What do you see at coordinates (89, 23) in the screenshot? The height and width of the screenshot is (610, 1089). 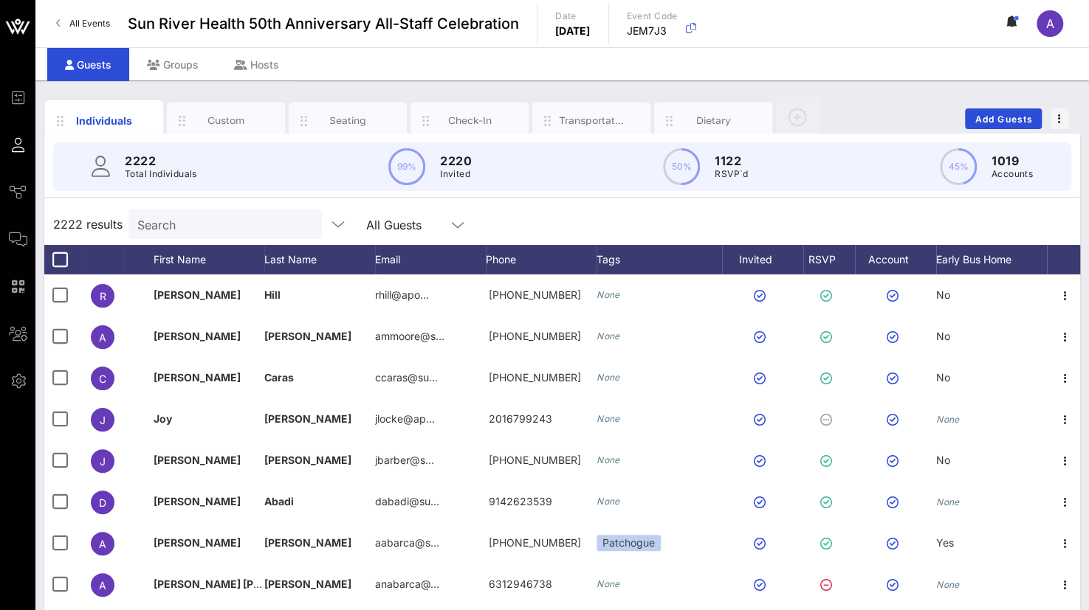 I see `span: All Events` at bounding box center [89, 23].